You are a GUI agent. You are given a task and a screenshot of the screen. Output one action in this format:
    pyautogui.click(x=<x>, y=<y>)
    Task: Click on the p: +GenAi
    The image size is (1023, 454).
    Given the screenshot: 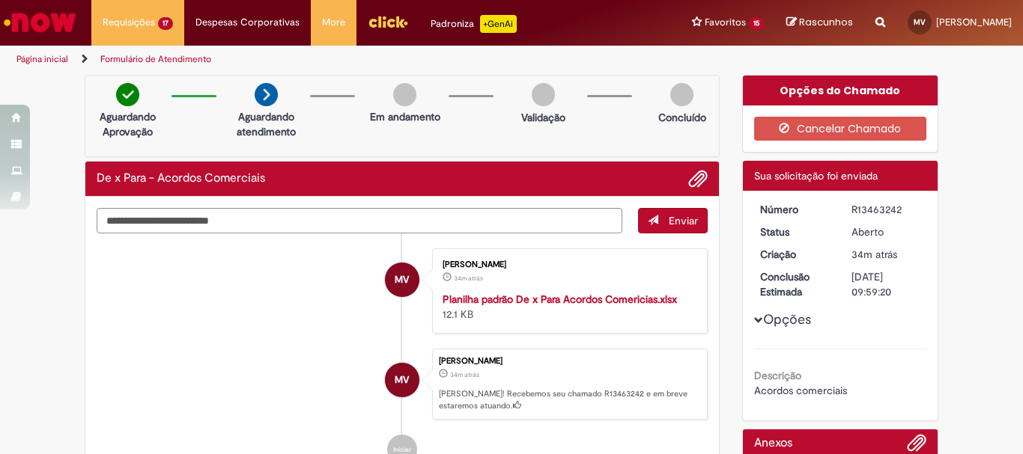 What is the action you would take?
    pyautogui.click(x=498, y=24)
    